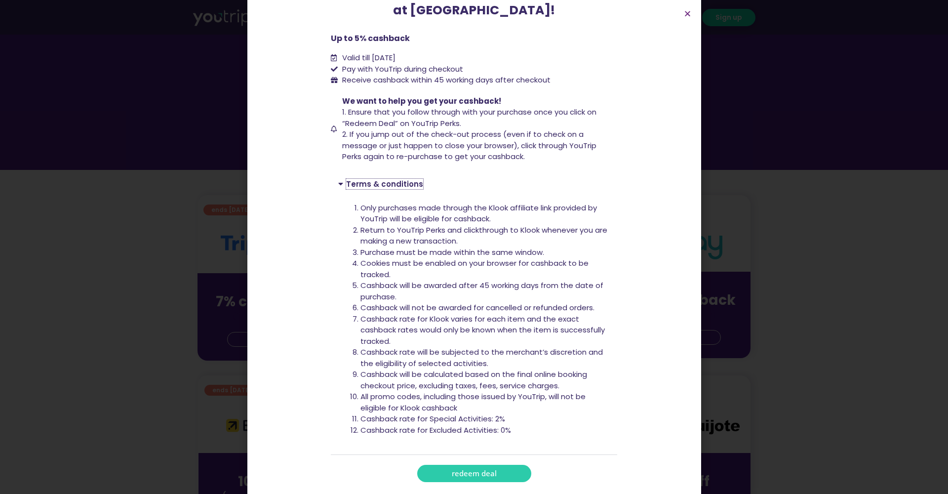  Describe the element at coordinates (485, 357) in the screenshot. I see `li: Cashback rate will be subjected to the merchant’s discretion and the eligibility of selected acti...` at that location.